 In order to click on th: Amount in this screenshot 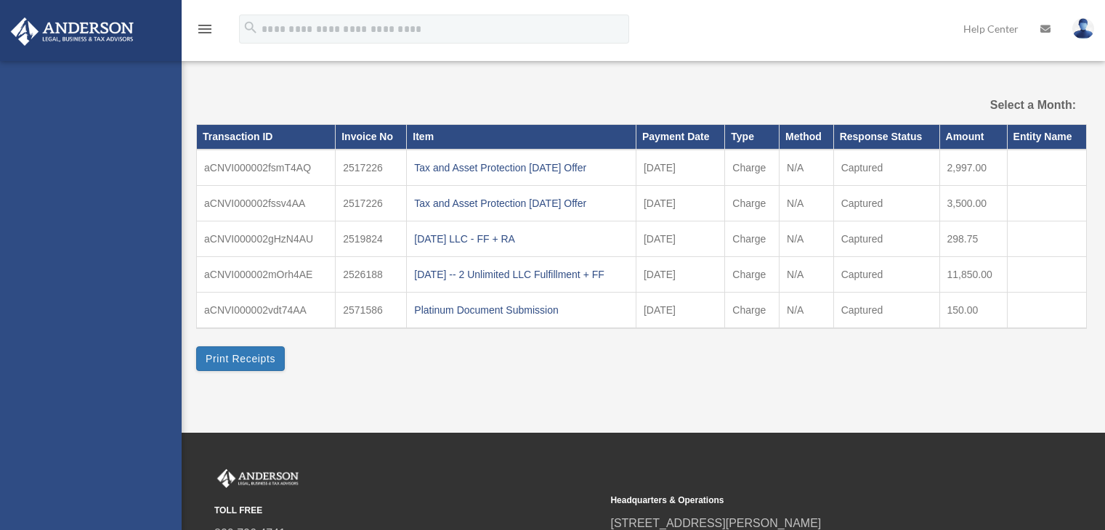, I will do `click(972, 137)`.